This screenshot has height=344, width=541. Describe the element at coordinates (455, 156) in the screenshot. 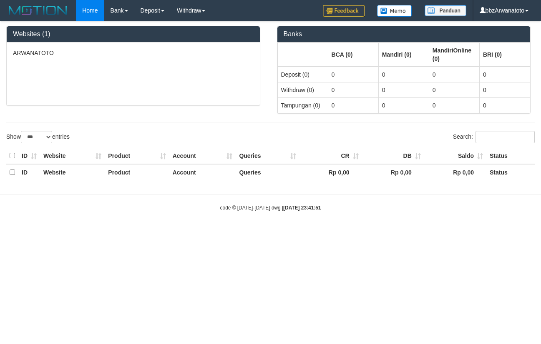

I see `th: Saldo` at that location.